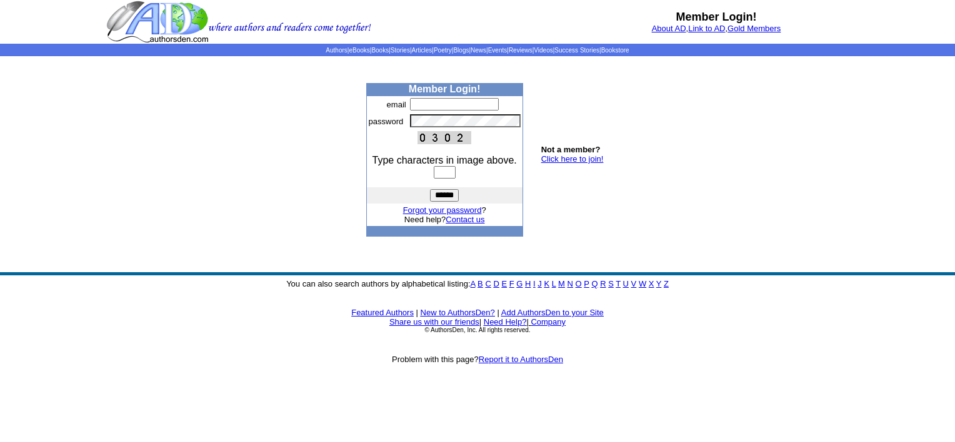  What do you see at coordinates (602, 284) in the screenshot?
I see `a: R` at bounding box center [602, 284].